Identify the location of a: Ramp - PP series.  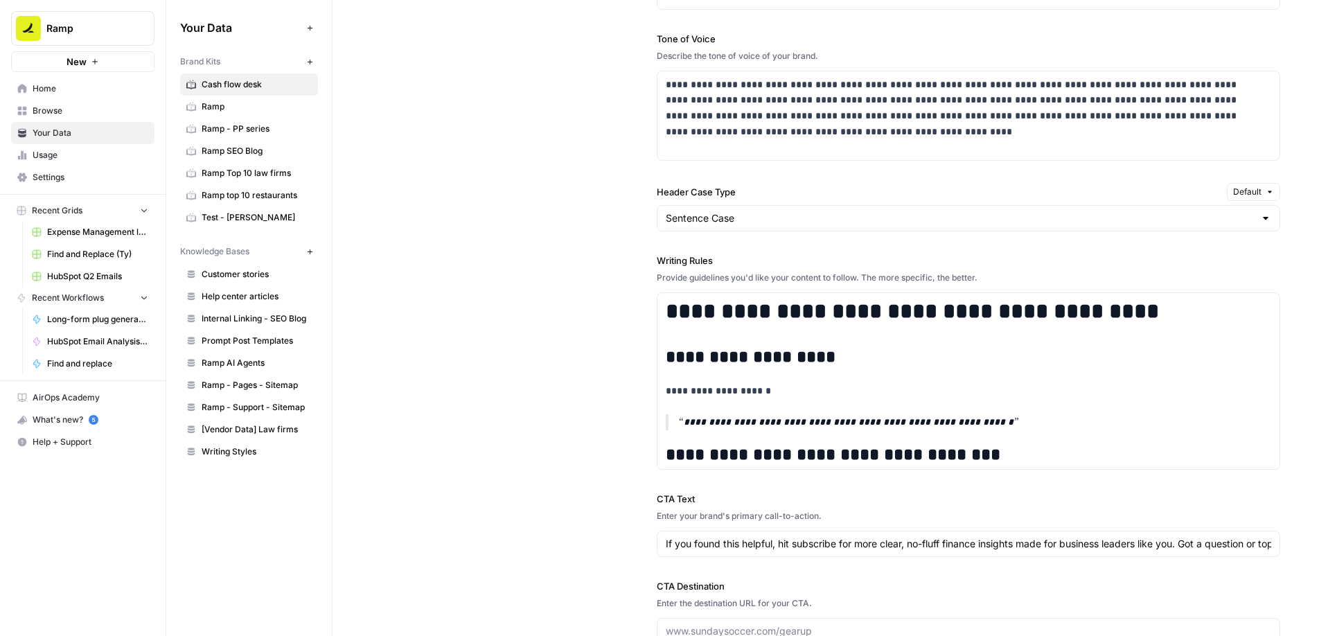
(249, 129).